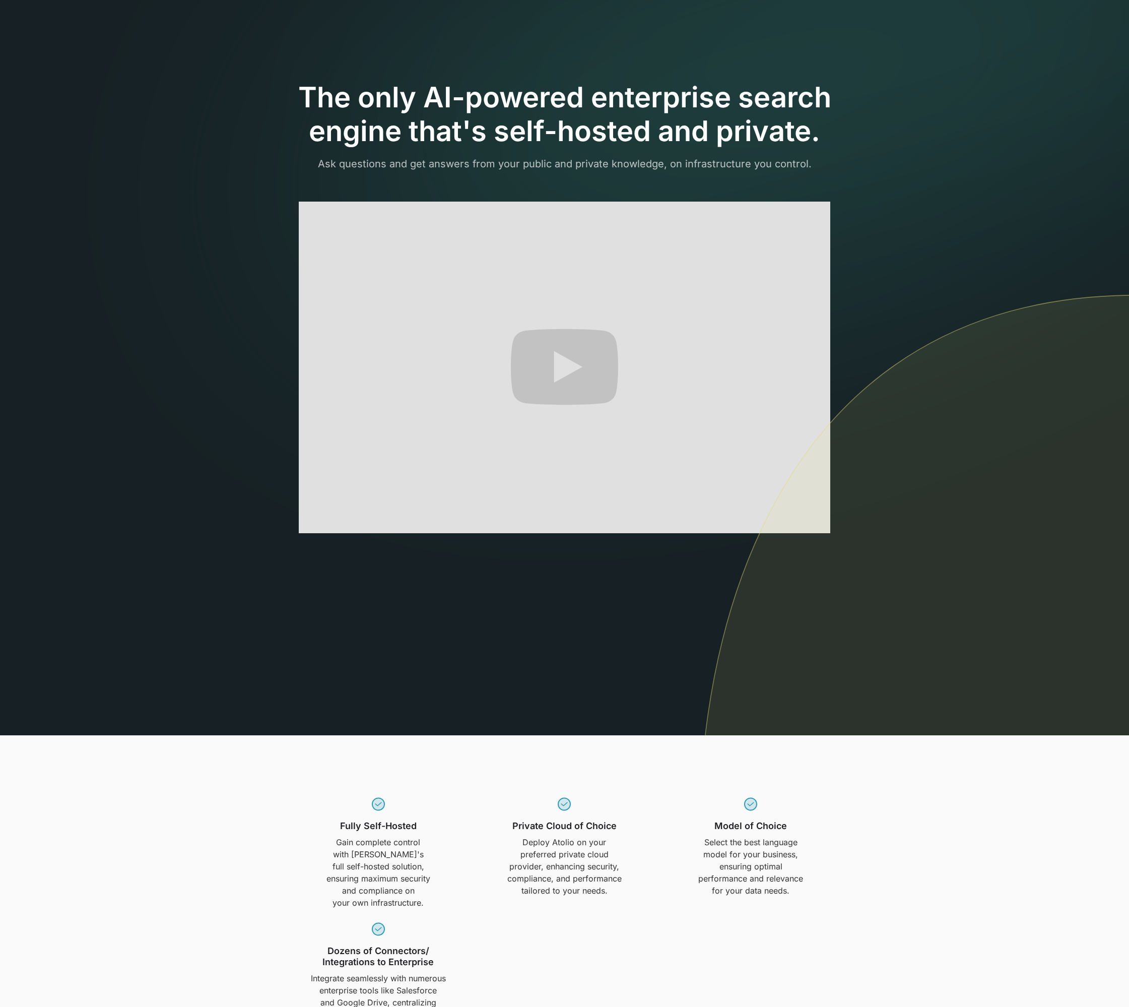  Describe the element at coordinates (914, 515) in the screenshot. I see `img: line` at that location.